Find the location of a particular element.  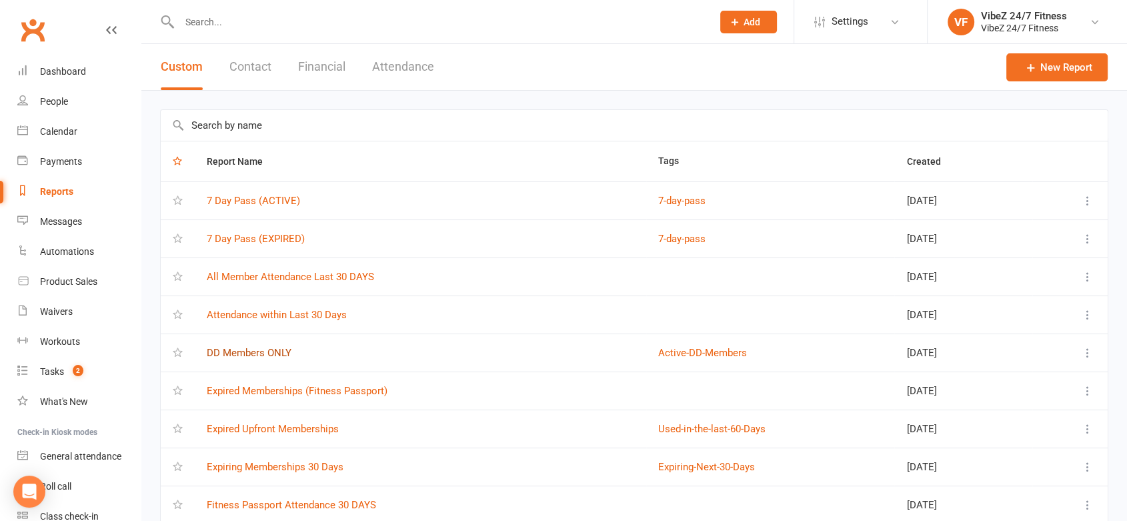

button: Custom is located at coordinates (181, 67).